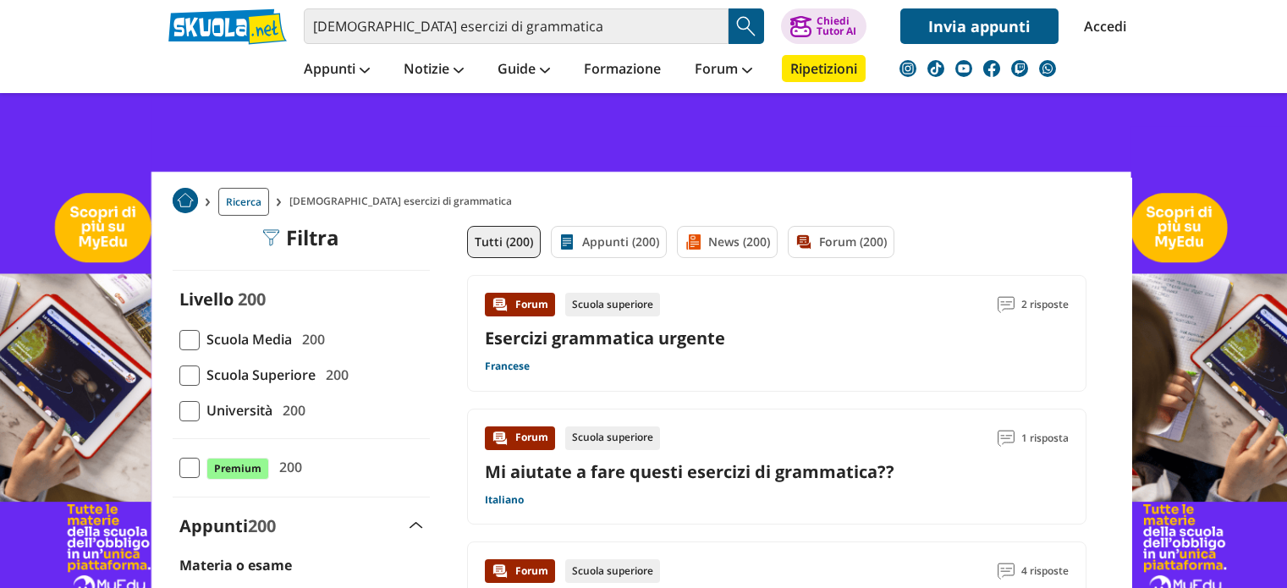 This screenshot has height=588, width=1287. I want to click on a: Francese, so click(507, 366).